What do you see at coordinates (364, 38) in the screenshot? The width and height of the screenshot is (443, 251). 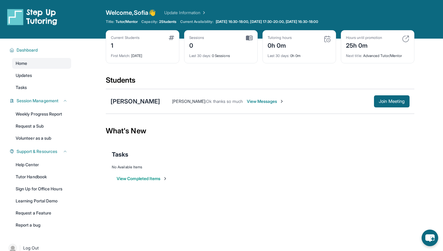 I see `div: Hours until promotion` at bounding box center [364, 38].